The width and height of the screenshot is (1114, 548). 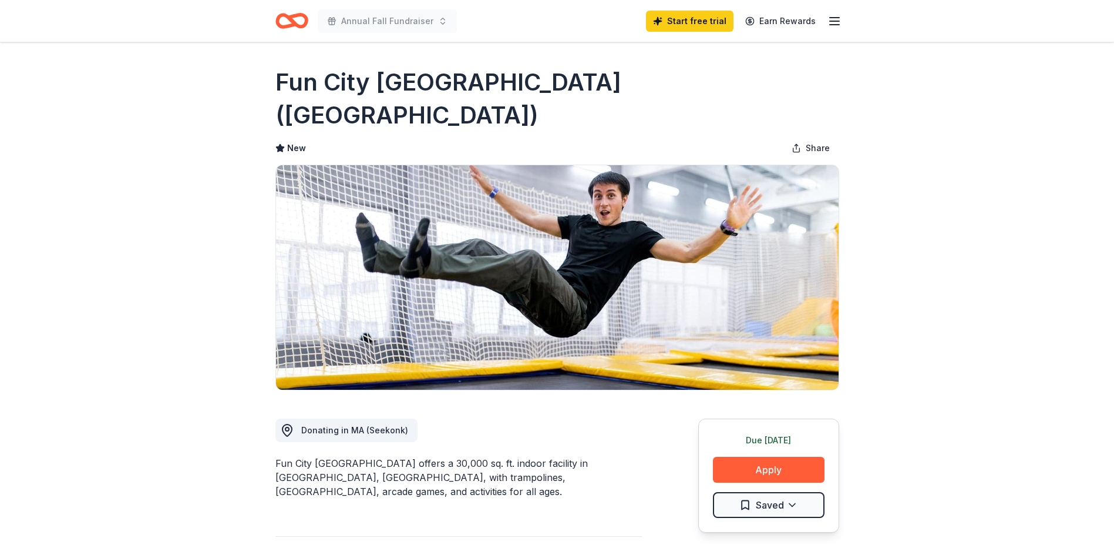 I want to click on span: Saved, so click(x=770, y=505).